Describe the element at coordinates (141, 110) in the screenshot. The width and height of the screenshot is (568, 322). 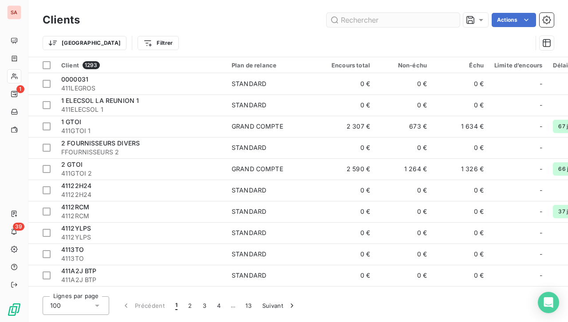
I see `span: 411ELECSOL 1` at that location.